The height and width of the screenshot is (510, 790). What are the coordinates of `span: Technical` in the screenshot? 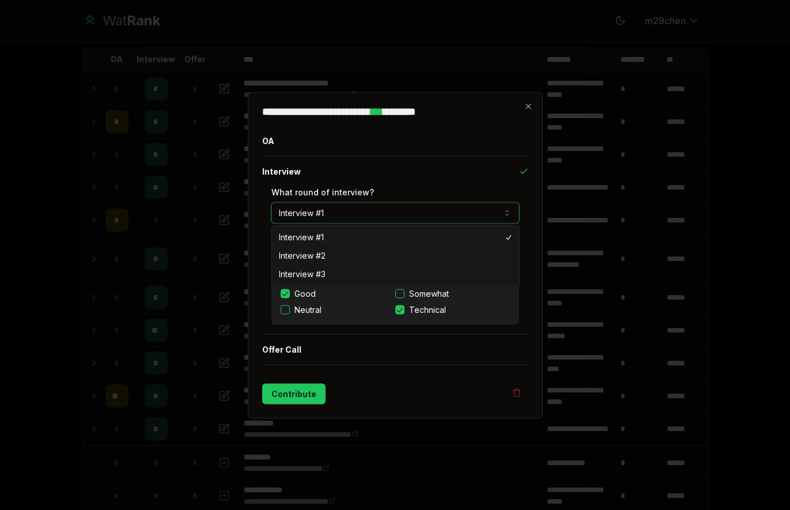 It's located at (428, 310).